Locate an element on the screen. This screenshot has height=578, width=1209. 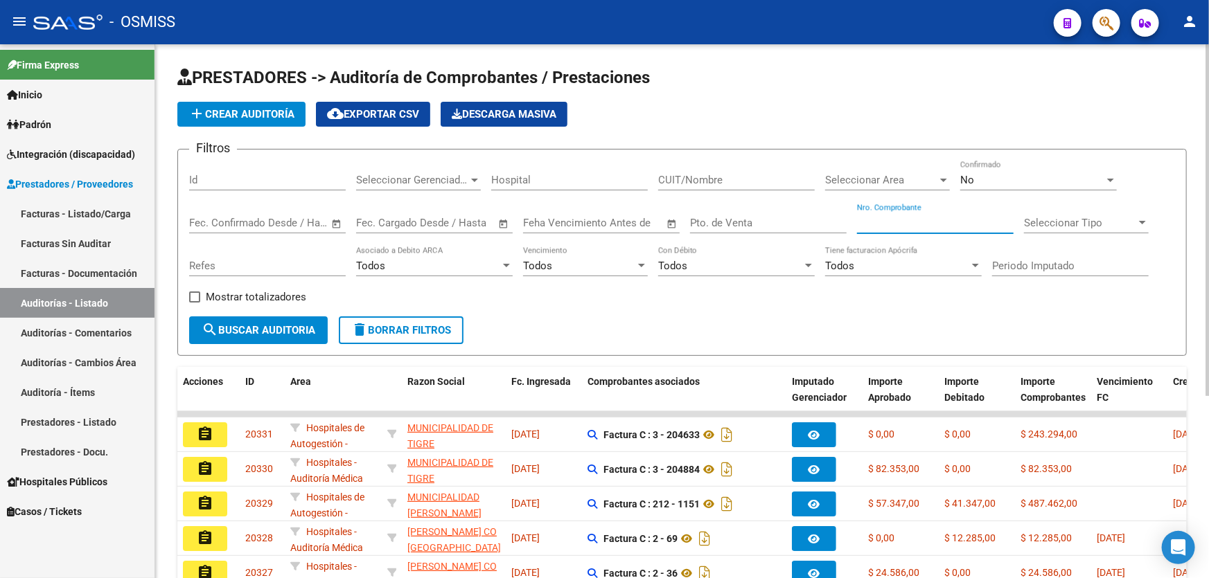
span: Mostrar totalizadores is located at coordinates (256, 297).